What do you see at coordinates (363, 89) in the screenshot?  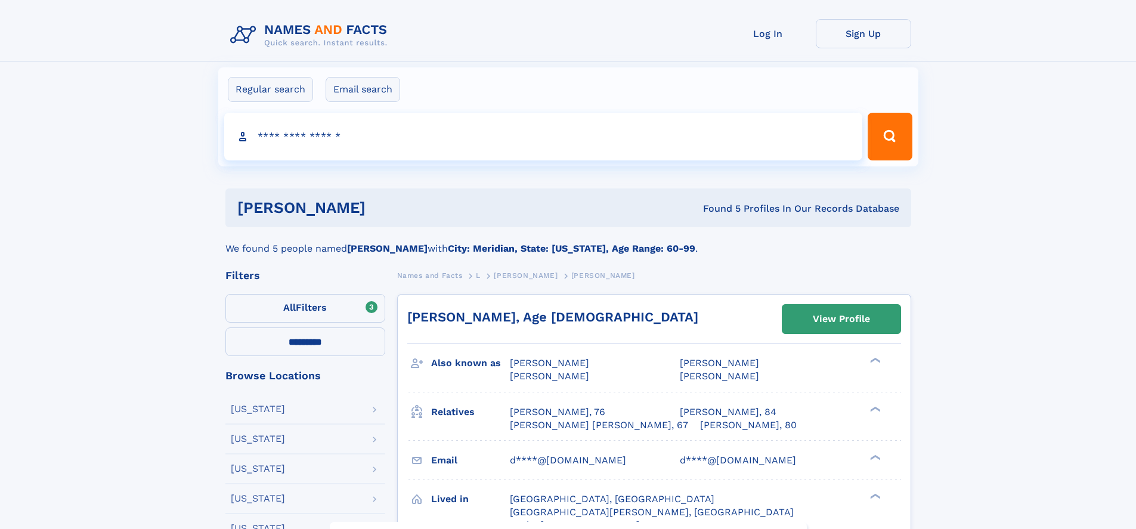 I see `label: Email search` at bounding box center [363, 89].